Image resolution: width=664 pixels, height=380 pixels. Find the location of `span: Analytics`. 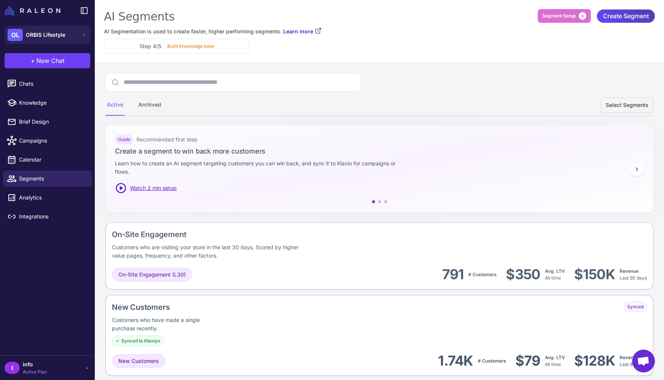

span: Analytics is located at coordinates (52, 198).